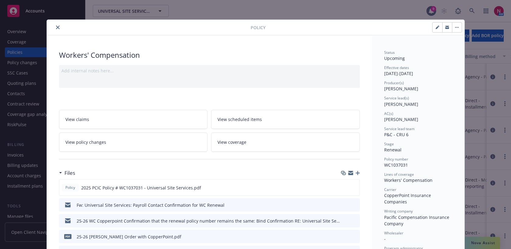 This screenshot has width=511, height=249. I want to click on span: CopperPoint Insurance Companies, so click(408, 198).